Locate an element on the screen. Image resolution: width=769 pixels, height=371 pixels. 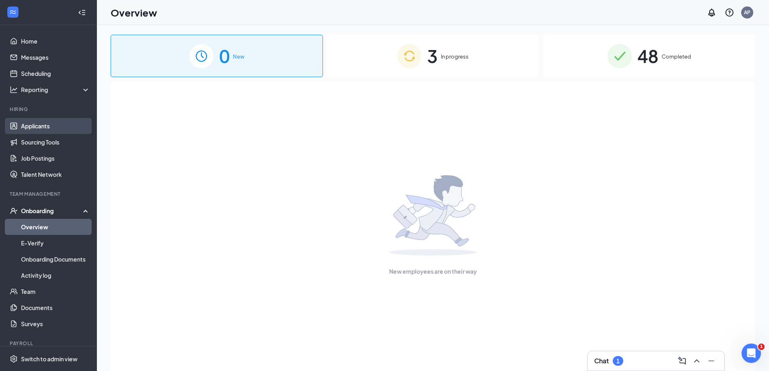
button: Minimize is located at coordinates (711, 361).